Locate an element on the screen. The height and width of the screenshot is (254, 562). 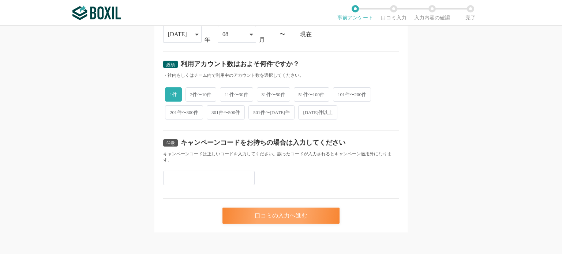
li: 口コミ入力 is located at coordinates (393, 13).